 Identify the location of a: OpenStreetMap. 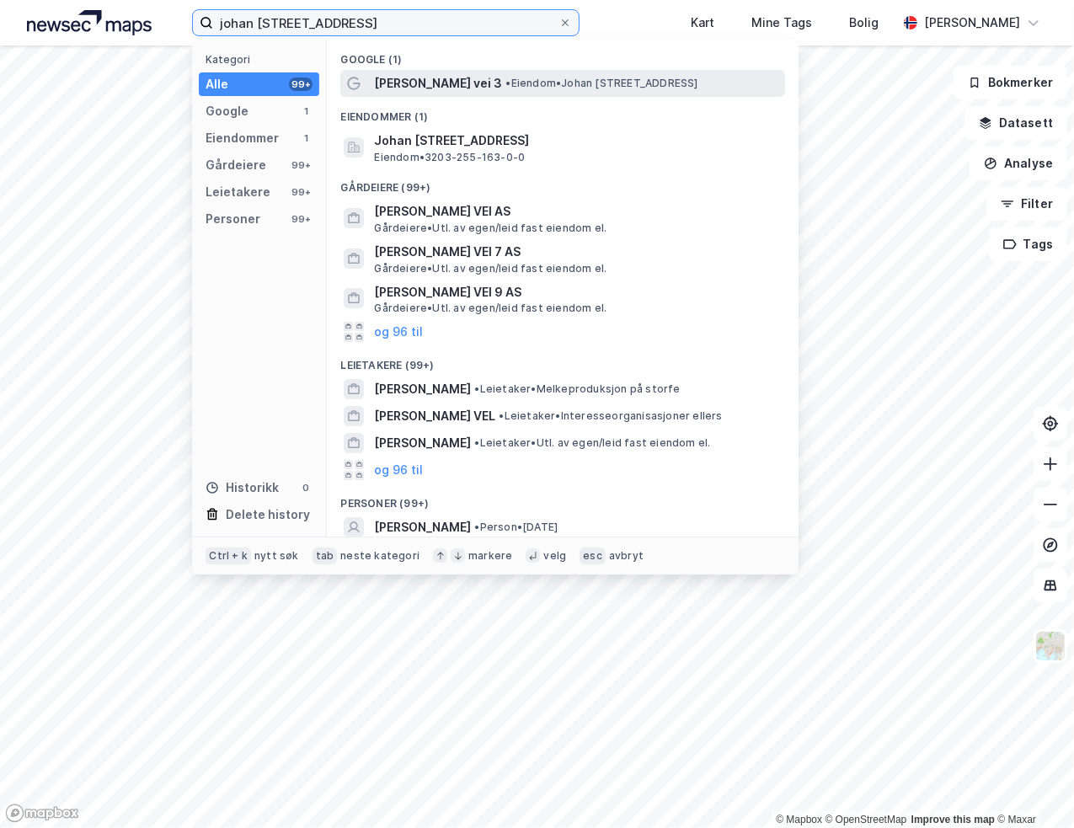
(866, 820).